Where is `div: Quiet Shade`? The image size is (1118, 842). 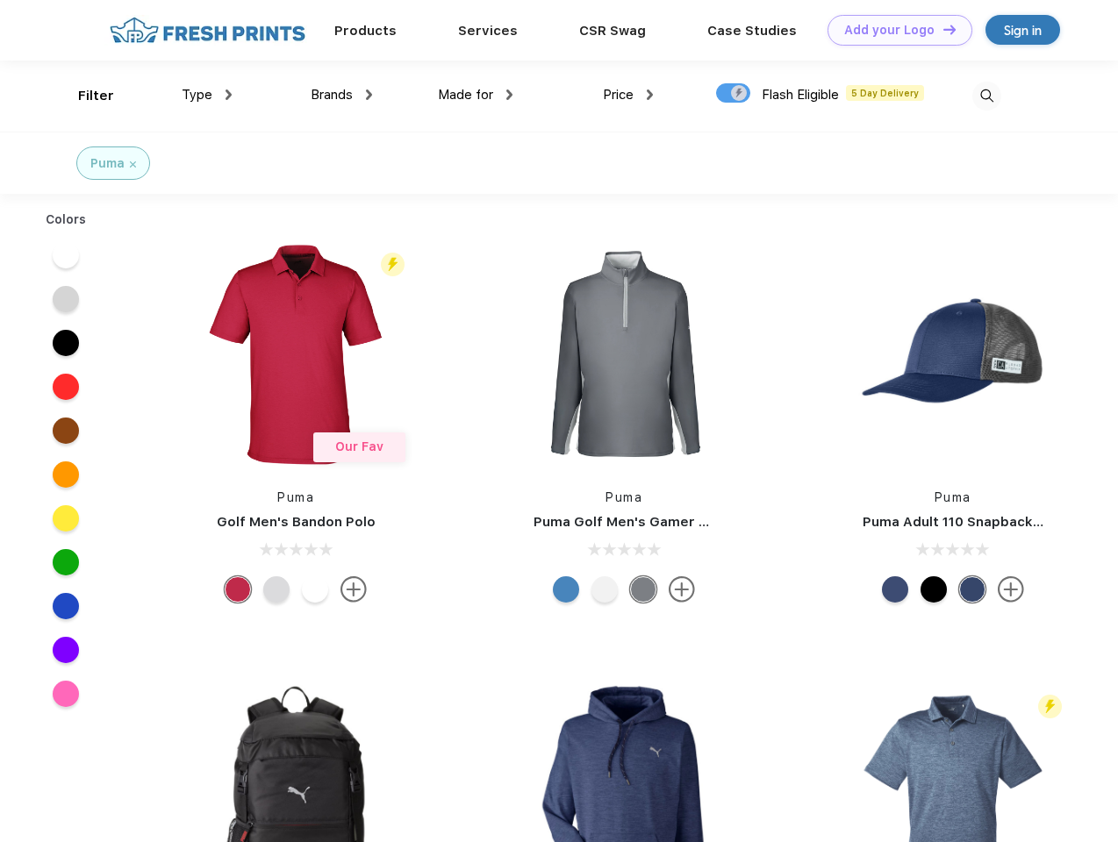
div: Quiet Shade is located at coordinates (643, 589).